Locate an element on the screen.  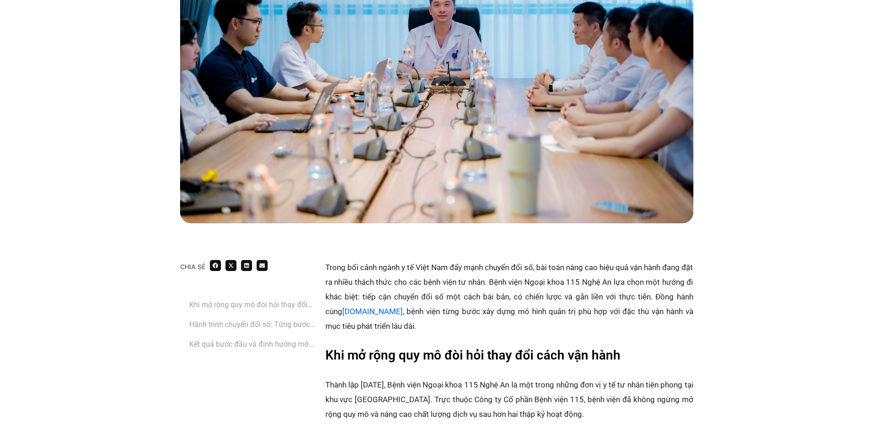
a: ‏Kết quả bước đầu và định hướng mở rộng chuyển đổi số is located at coordinates (253, 344).